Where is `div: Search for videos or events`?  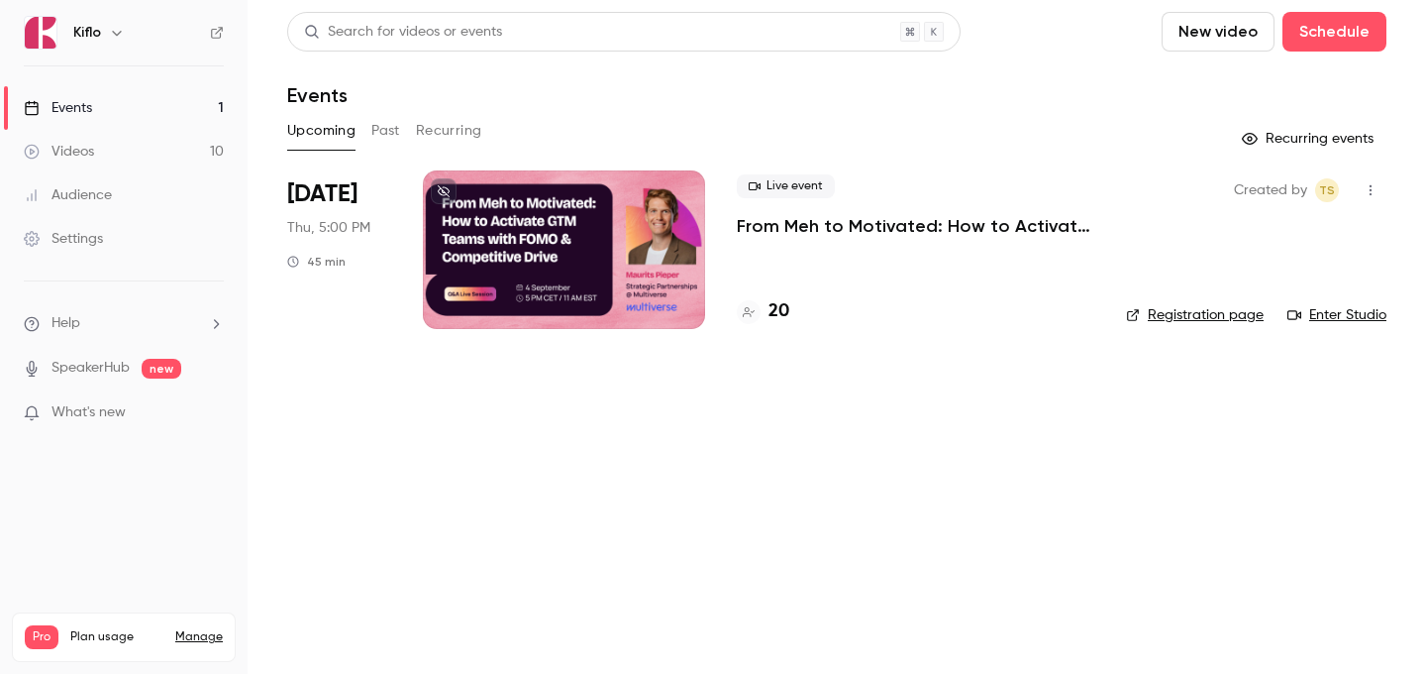
div: Search for videos or events is located at coordinates (403, 32).